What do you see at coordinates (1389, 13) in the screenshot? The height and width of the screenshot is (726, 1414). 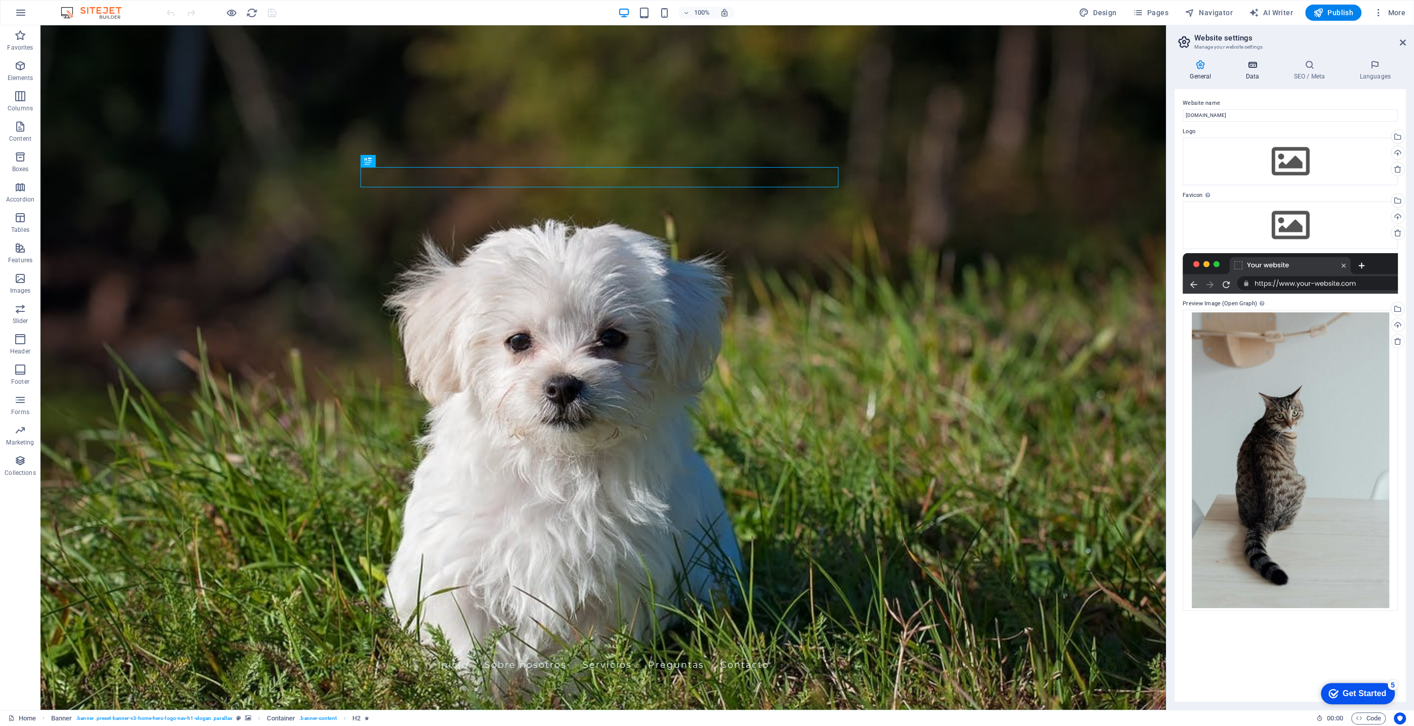 I see `span: More` at bounding box center [1389, 13].